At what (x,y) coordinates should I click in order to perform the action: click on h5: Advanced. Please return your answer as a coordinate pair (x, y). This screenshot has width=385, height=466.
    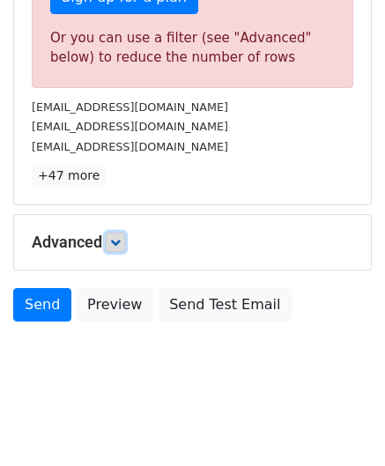
    Looking at the image, I should click on (192, 242).